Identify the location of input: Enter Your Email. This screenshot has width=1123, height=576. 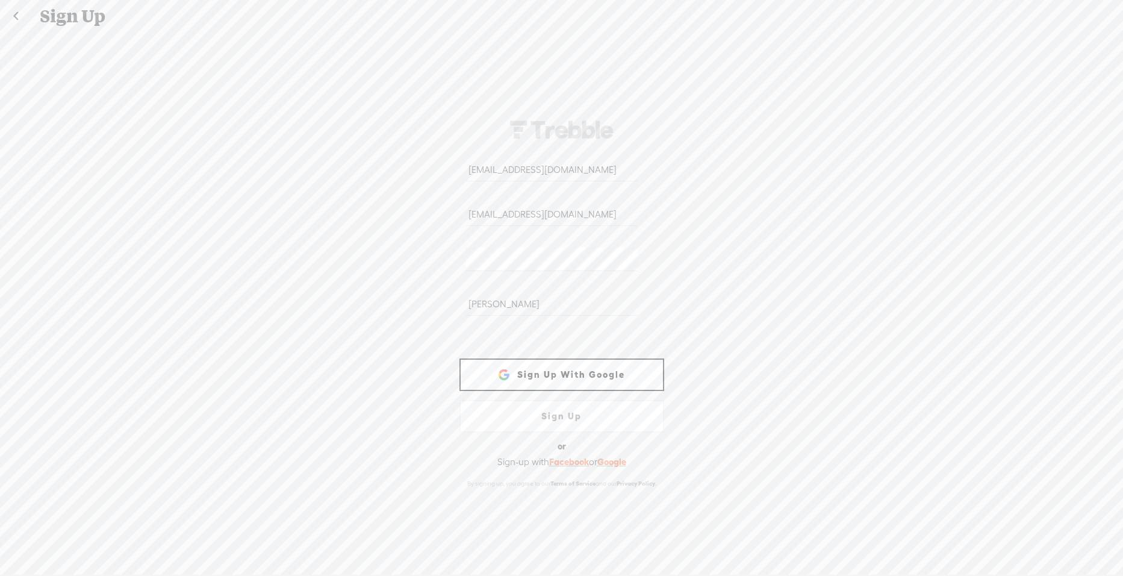
(552, 214).